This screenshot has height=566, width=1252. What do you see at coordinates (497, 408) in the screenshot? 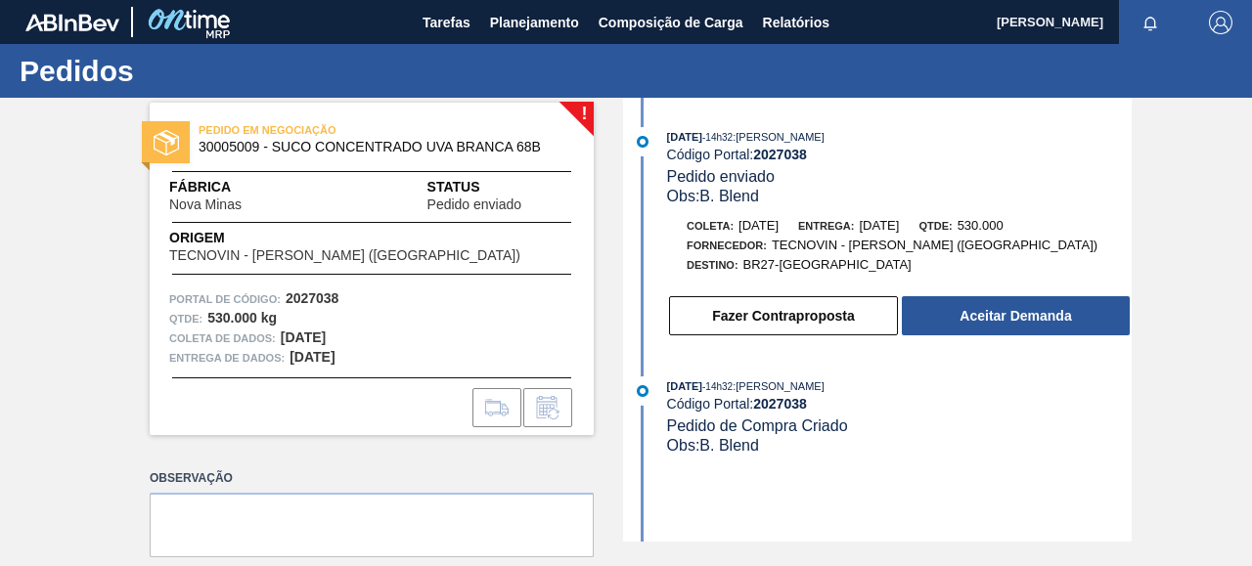
I see `div: Ir para Composição de Carga` at bounding box center [497, 408].